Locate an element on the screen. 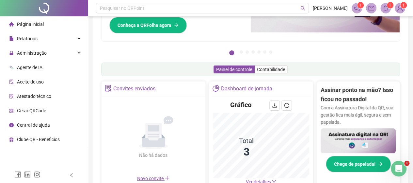 The image size is (413, 183). h2: Assinar ponto na mão? Isso ficou no passado! is located at coordinates (358, 94).